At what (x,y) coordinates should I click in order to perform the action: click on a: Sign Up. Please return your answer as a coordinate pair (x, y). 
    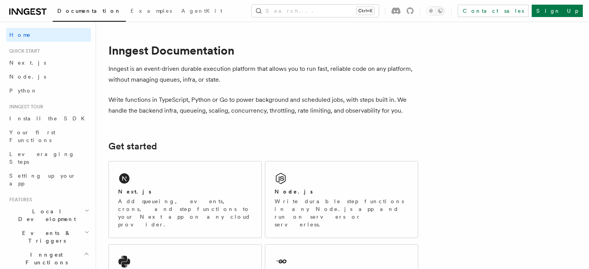
    Looking at the image, I should click on (557, 11).